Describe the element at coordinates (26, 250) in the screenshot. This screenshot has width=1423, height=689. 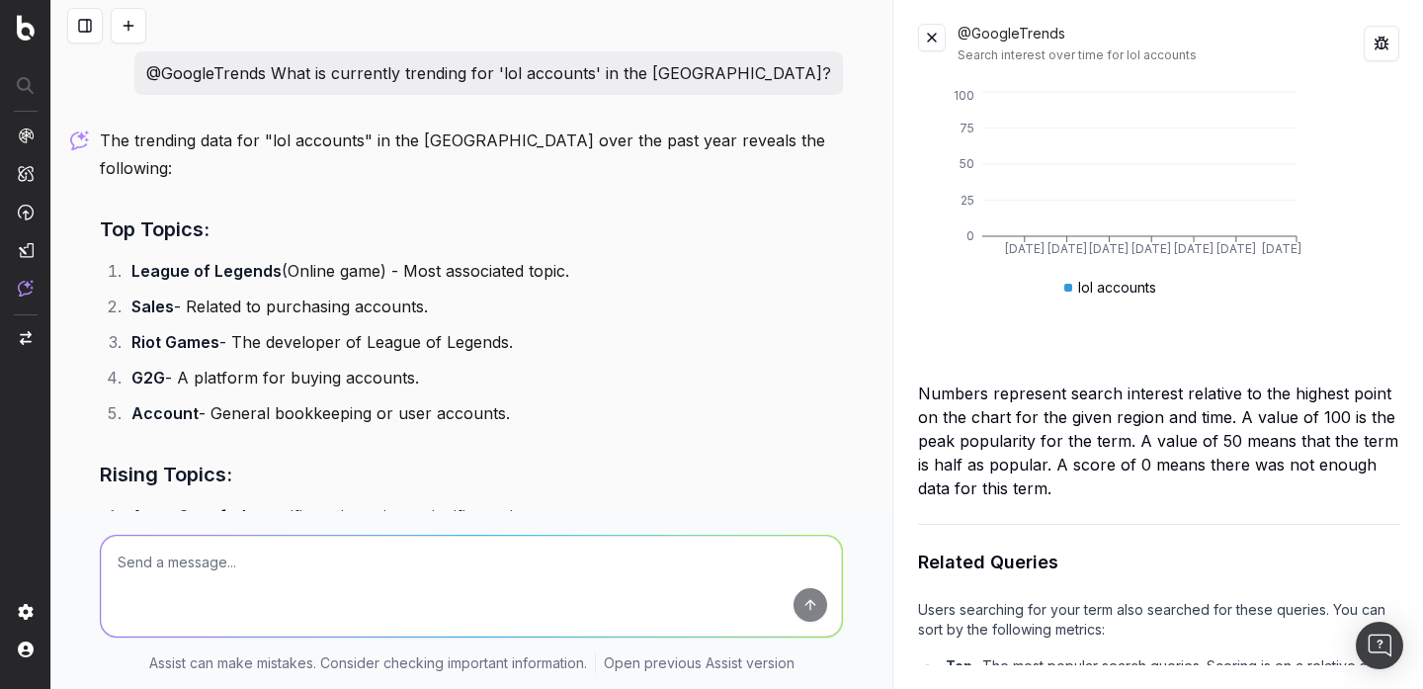
I see `img: Studio` at that location.